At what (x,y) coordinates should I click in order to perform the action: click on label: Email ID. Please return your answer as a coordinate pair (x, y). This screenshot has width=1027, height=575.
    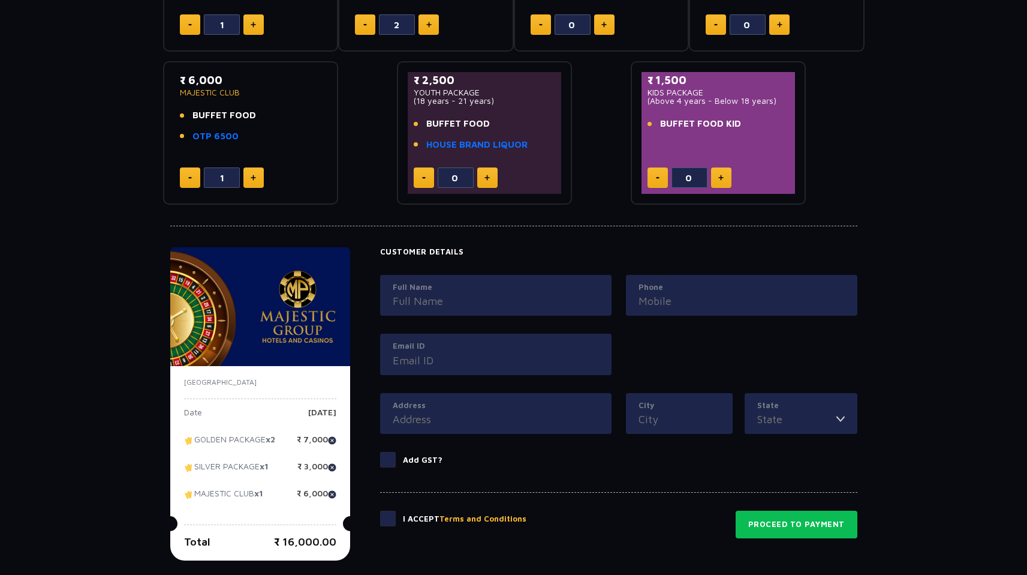
    Looking at the image, I should click on (496, 346).